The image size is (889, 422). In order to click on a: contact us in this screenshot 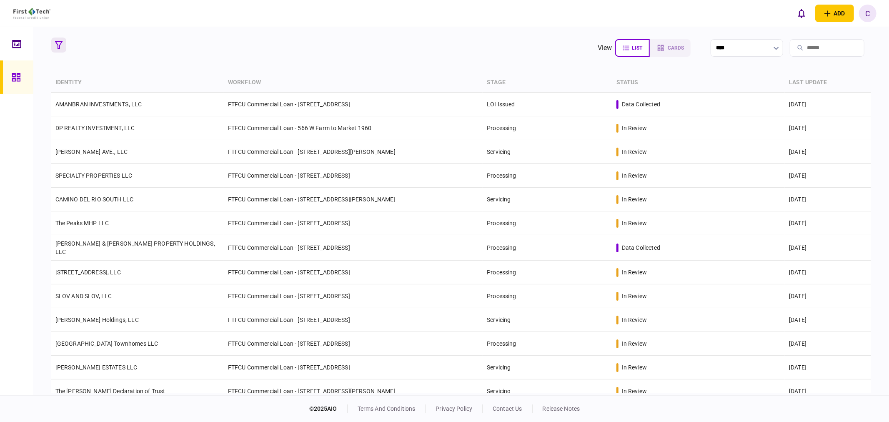, I will do `click(507, 408)`.